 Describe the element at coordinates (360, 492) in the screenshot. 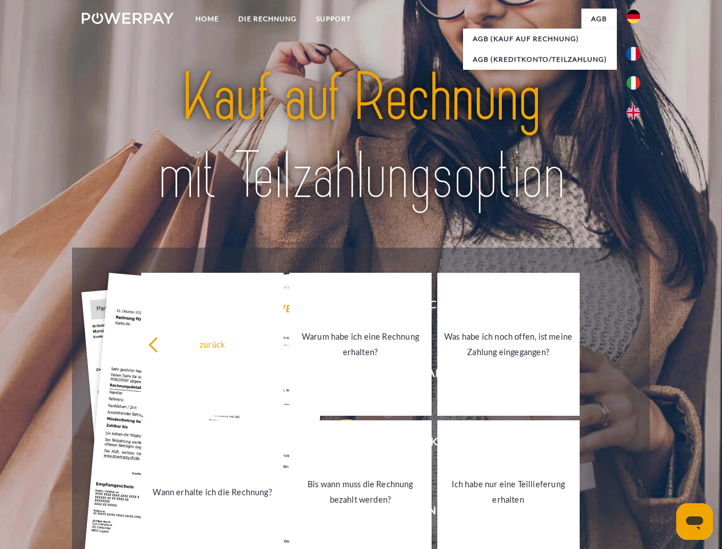

I see `div: Bis wann muss die Rechnung bezahlt werden?` at that location.